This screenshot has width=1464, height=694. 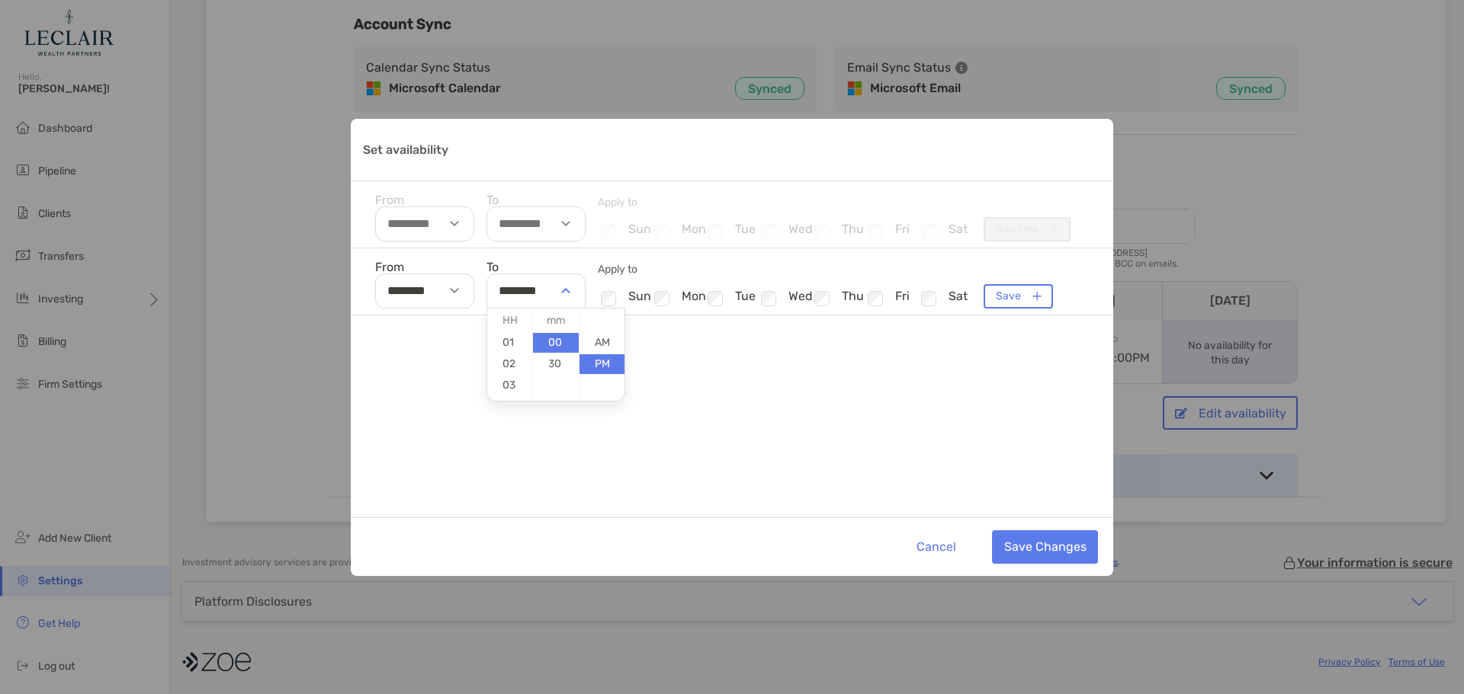 I want to click on p: Set availability, so click(x=406, y=149).